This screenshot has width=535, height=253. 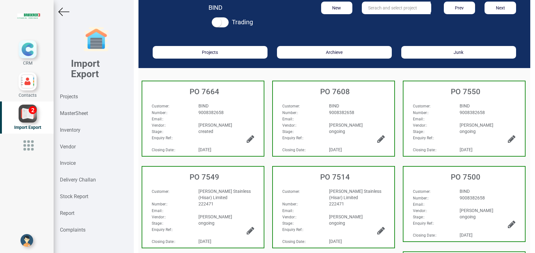 What do you see at coordinates (466, 177) in the screenshot?
I see `h3: PO 7500` at bounding box center [466, 177].